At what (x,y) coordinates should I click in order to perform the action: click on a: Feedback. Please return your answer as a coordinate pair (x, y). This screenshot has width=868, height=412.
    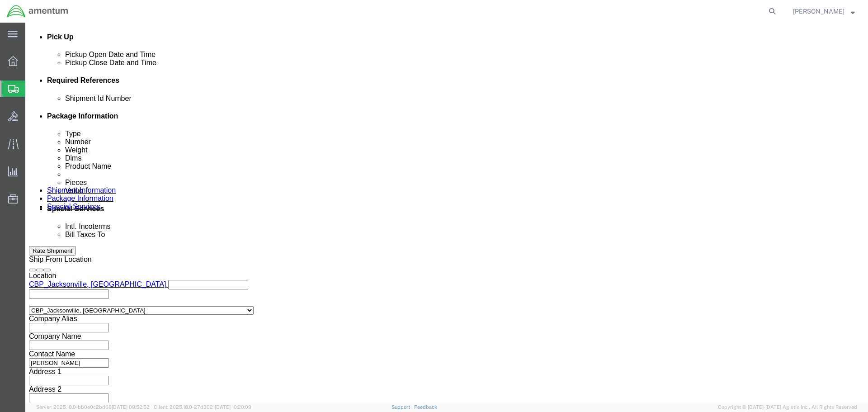
    Looking at the image, I should click on (426, 407).